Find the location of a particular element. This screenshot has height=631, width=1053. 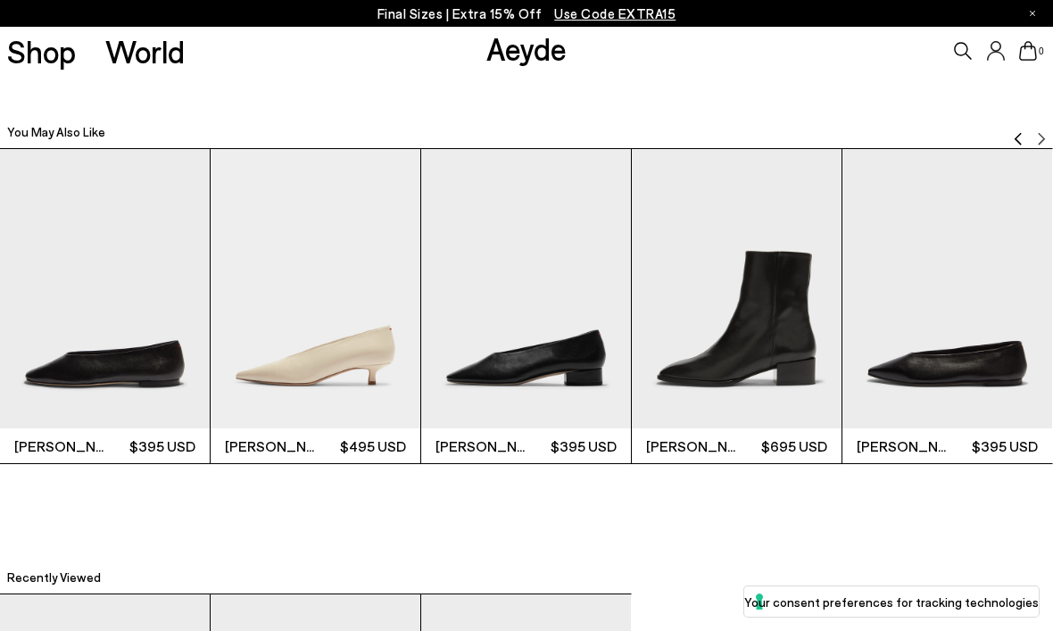

img: Betty Square-Toe Ballet Flats is located at coordinates (947, 288).